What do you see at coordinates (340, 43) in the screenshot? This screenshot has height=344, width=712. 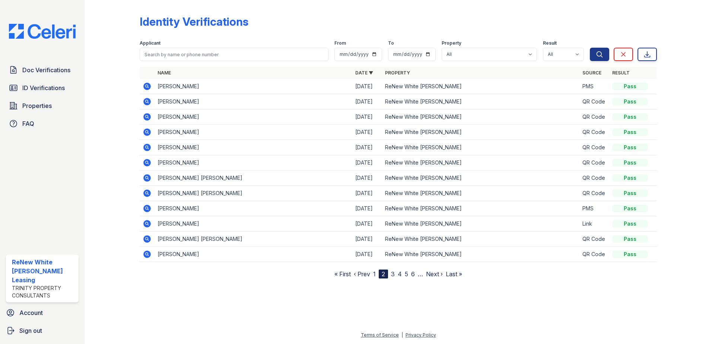 I see `label: From` at bounding box center [340, 43].